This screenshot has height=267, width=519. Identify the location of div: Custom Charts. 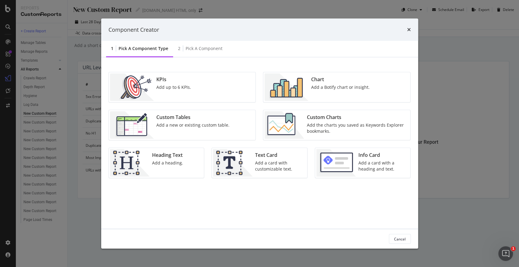
(357, 117).